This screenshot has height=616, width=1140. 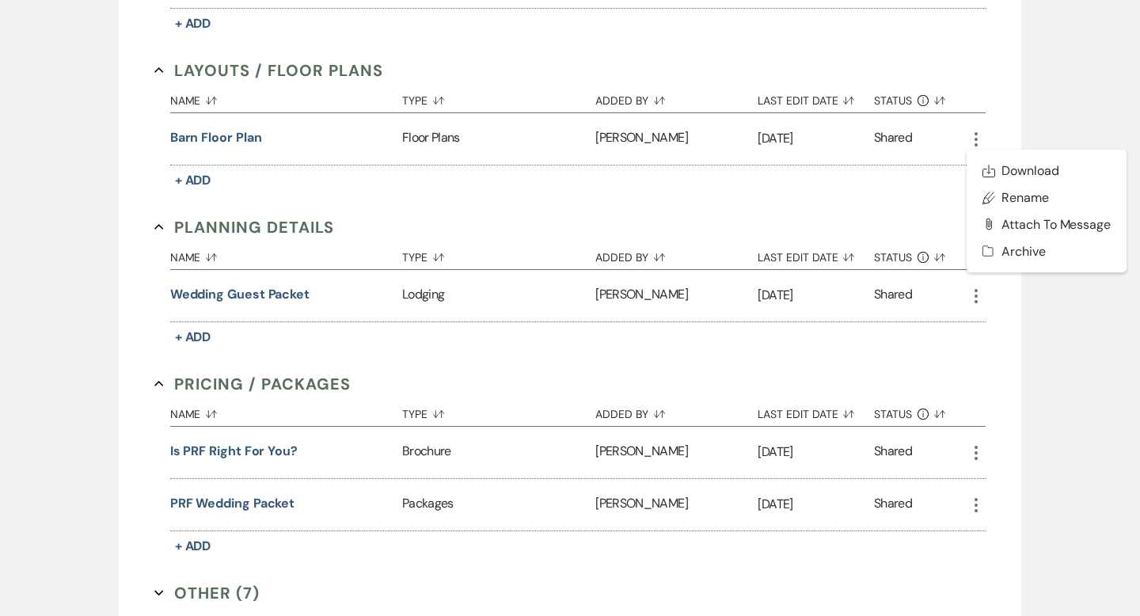 What do you see at coordinates (1047, 251) in the screenshot?
I see `button: Archive` at bounding box center [1047, 251].